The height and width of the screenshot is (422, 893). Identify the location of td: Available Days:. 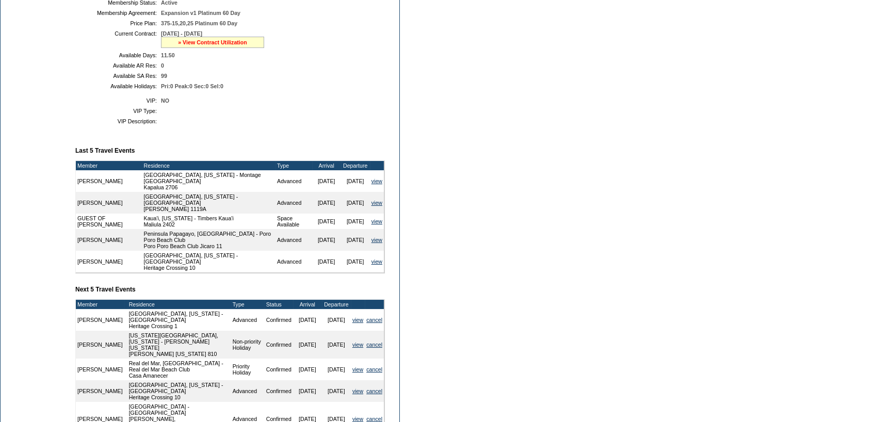
(118, 55).